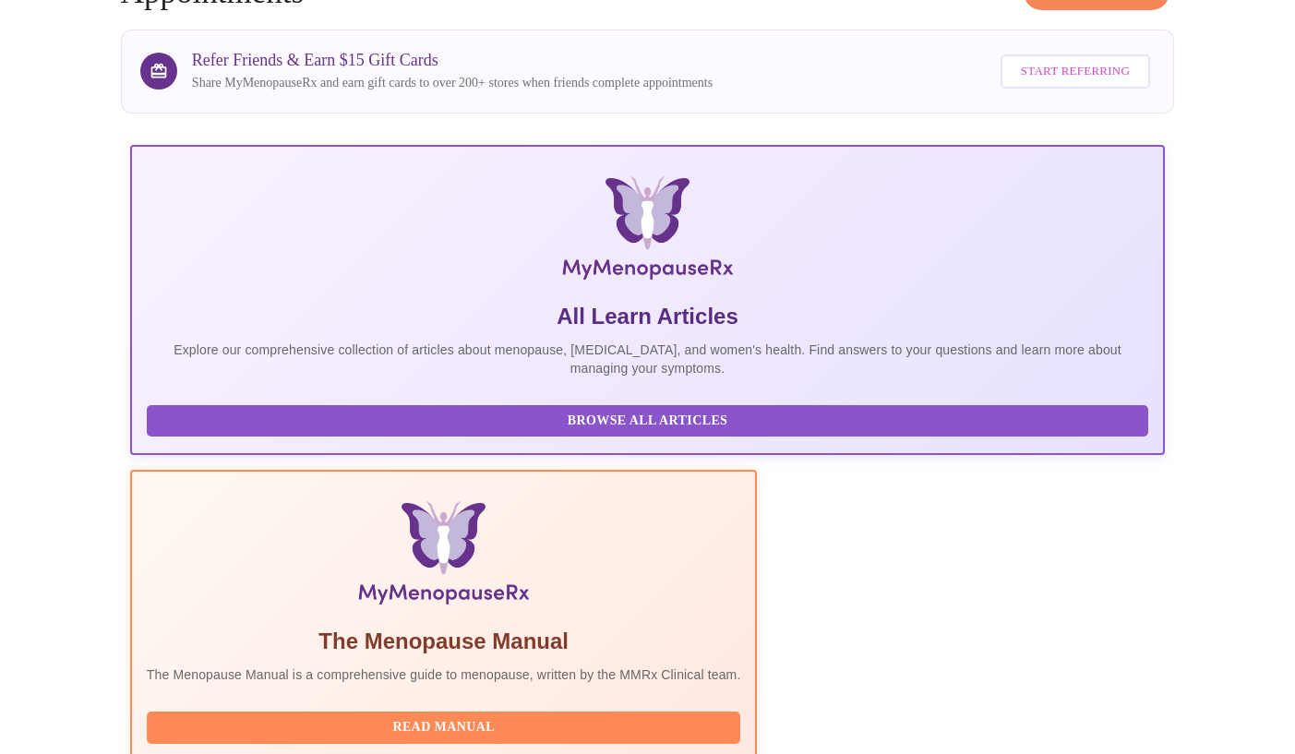 This screenshot has width=1295, height=754. I want to click on span: Browse All Articles, so click(647, 421).